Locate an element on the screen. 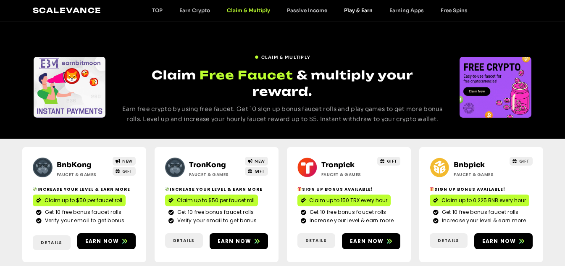 The height and width of the screenshot is (266, 565). span: Claim up to 150 TRX every hour is located at coordinates (348, 200).